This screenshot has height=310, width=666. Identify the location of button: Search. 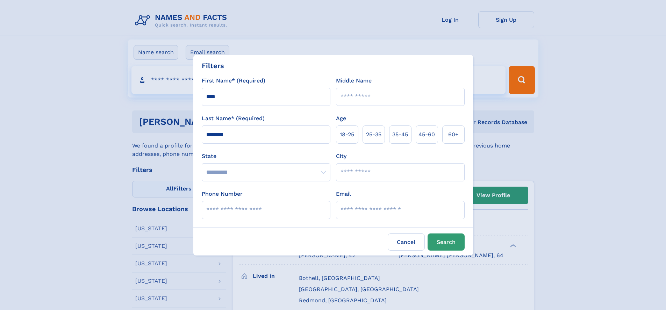
(446, 242).